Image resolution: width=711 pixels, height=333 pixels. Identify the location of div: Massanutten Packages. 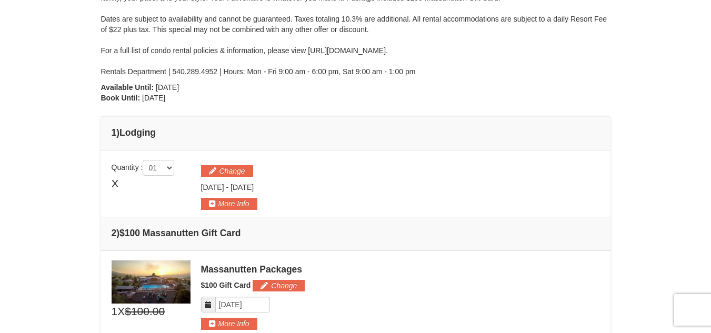
(401, 270).